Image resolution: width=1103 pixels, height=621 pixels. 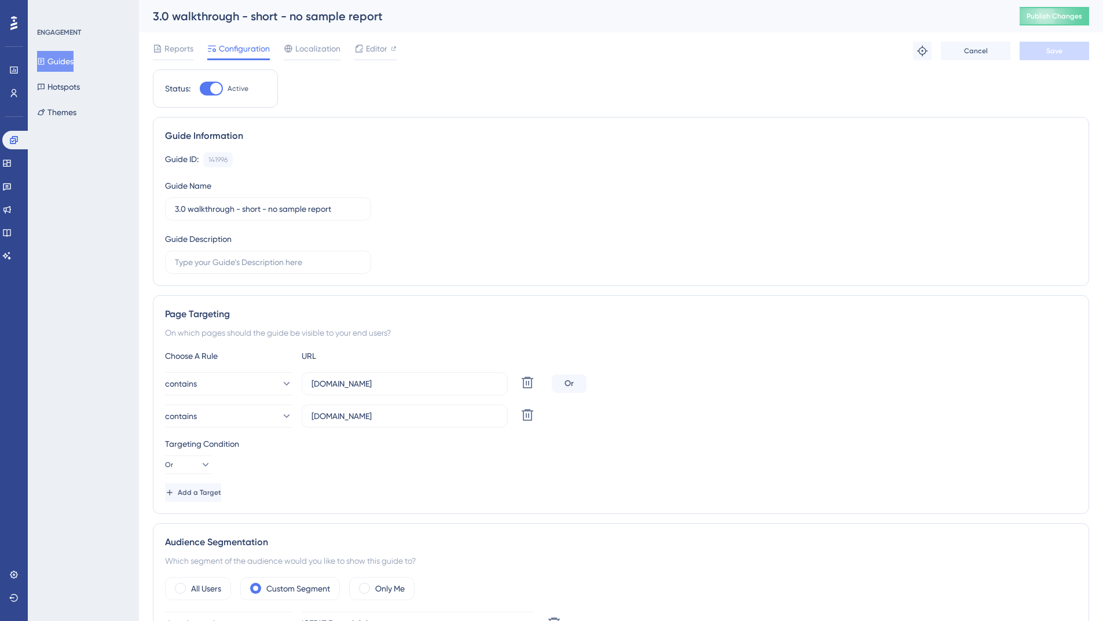 What do you see at coordinates (55, 61) in the screenshot?
I see `button: Guides` at bounding box center [55, 61].